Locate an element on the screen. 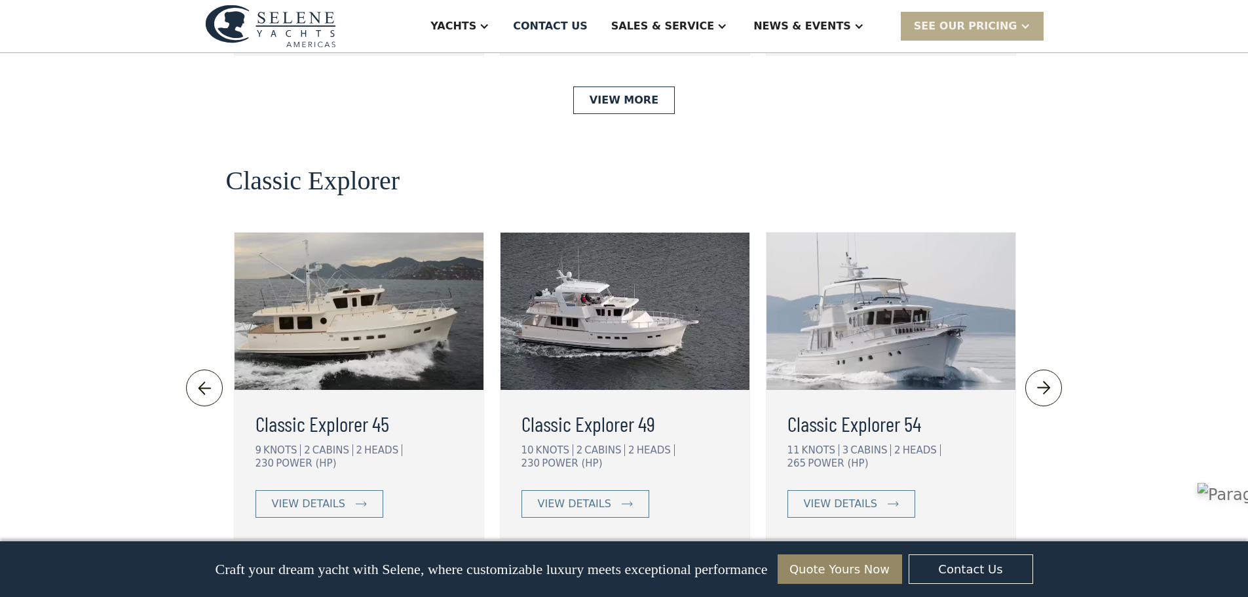  h3: Classic Explorer 49 is located at coordinates (625, 423).